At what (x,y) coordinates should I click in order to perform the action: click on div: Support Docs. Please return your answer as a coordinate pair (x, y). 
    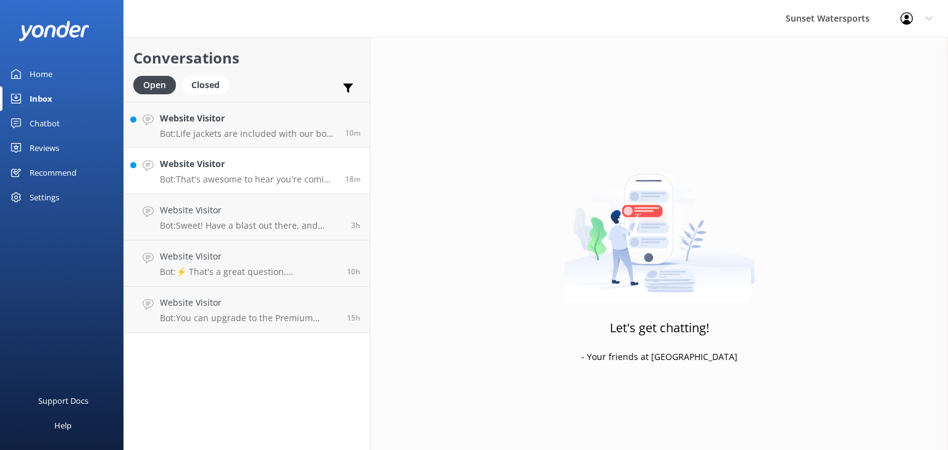
    Looking at the image, I should click on (63, 401).